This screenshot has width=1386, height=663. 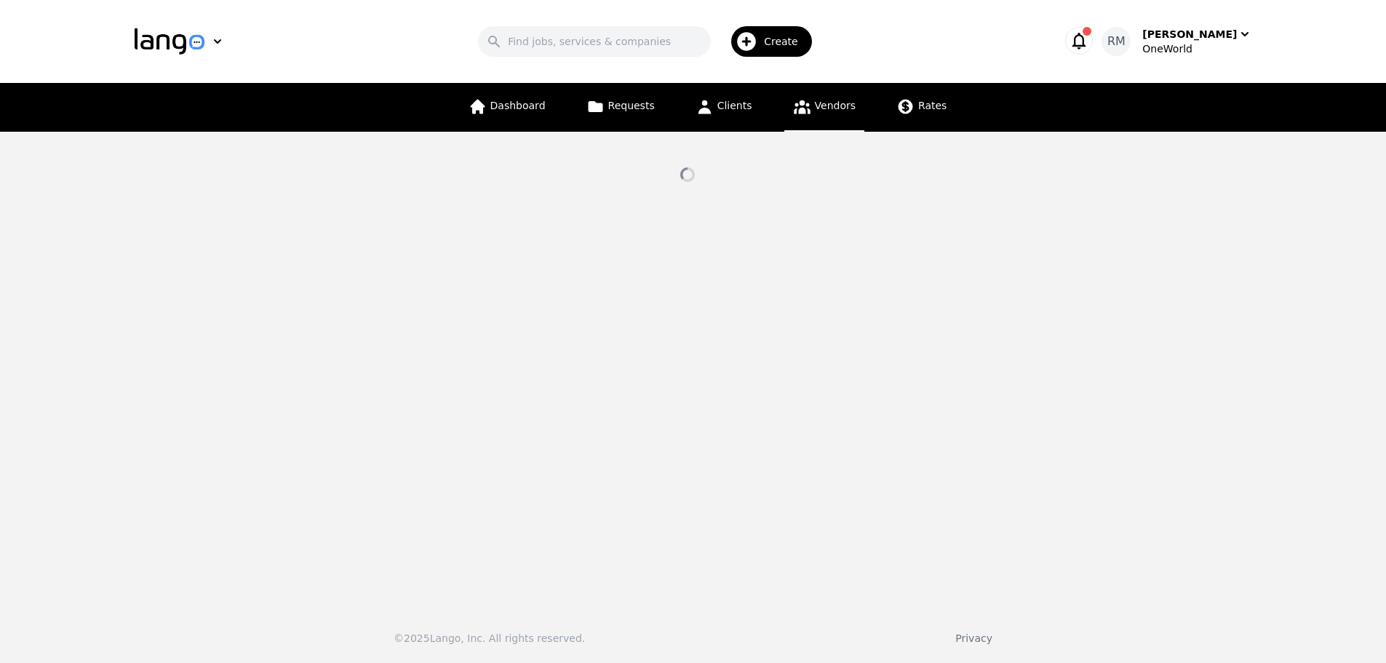 What do you see at coordinates (786, 41) in the screenshot?
I see `span: Create` at bounding box center [786, 41].